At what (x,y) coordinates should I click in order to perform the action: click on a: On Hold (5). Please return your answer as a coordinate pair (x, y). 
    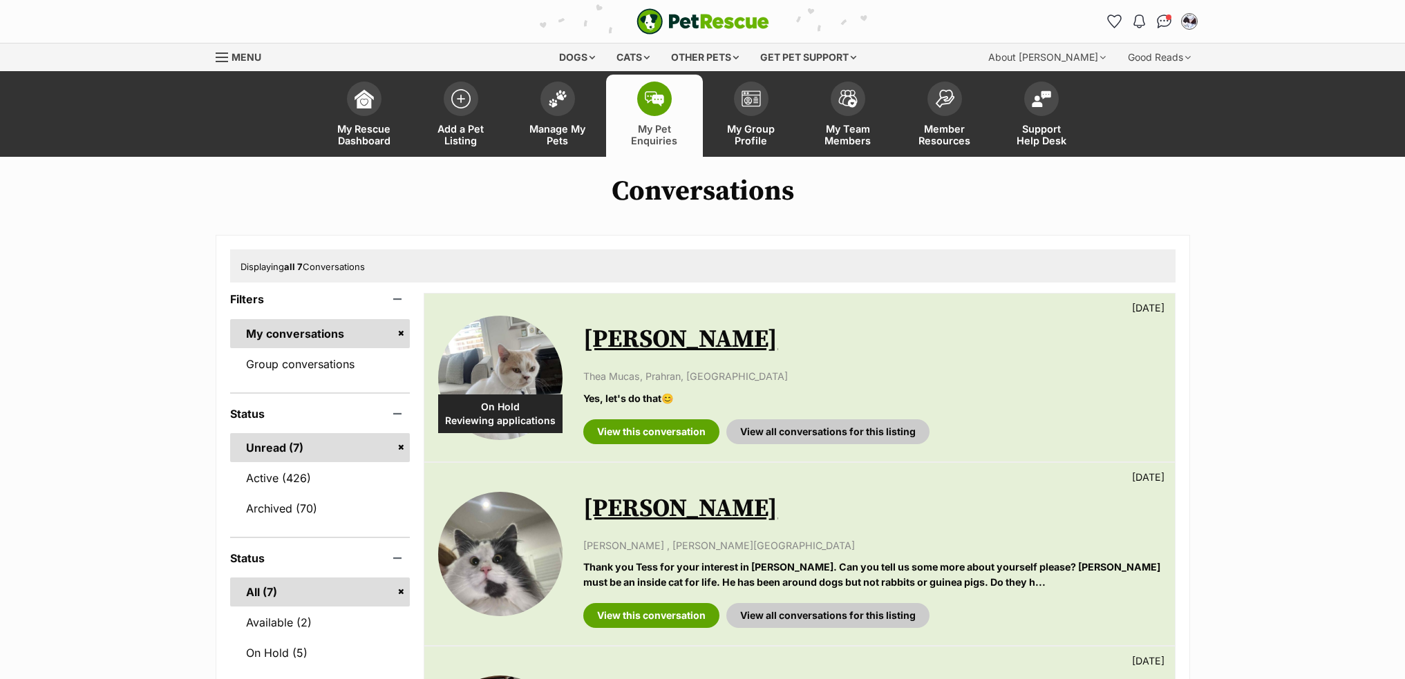
    Looking at the image, I should click on (320, 653).